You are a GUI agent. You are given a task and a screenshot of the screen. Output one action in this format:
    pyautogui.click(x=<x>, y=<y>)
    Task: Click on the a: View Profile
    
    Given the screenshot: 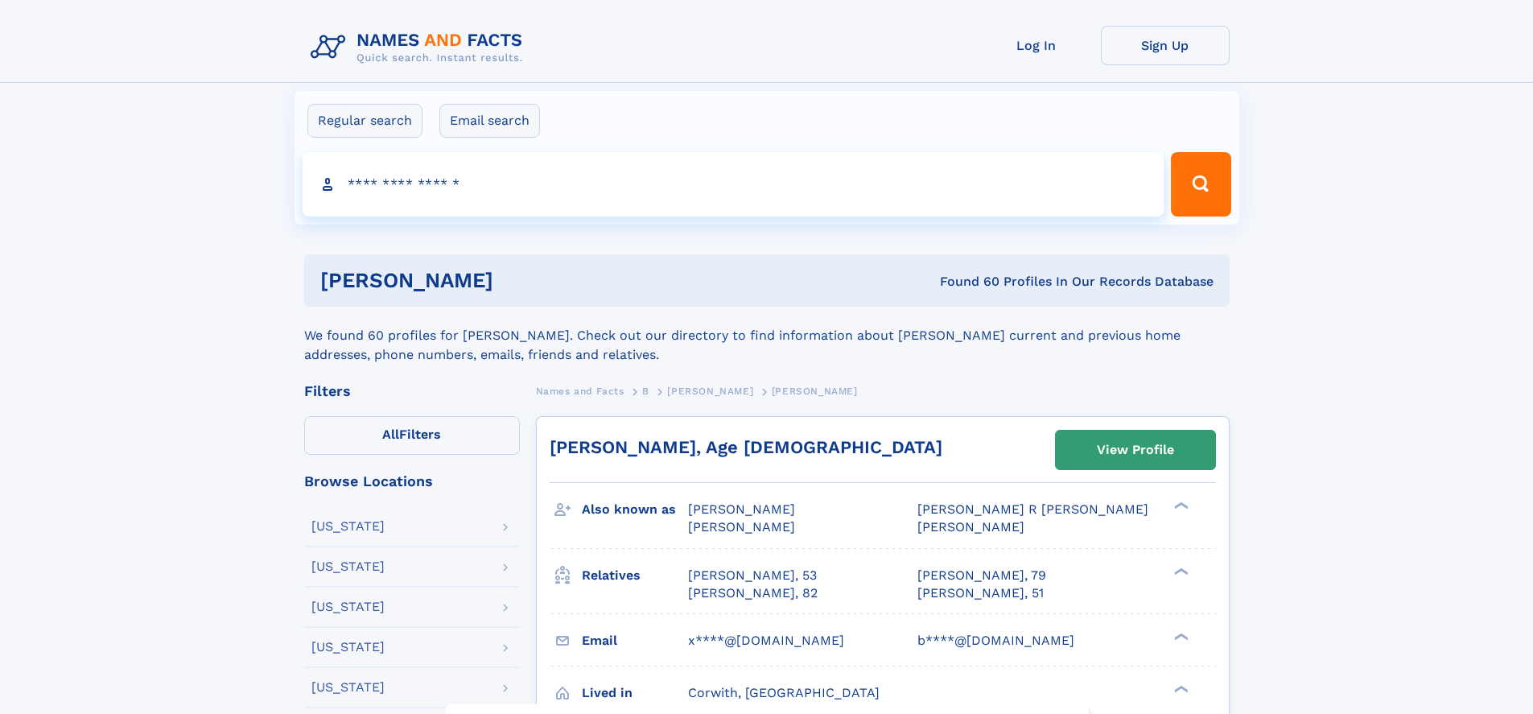 What is the action you would take?
    pyautogui.click(x=1136, y=450)
    